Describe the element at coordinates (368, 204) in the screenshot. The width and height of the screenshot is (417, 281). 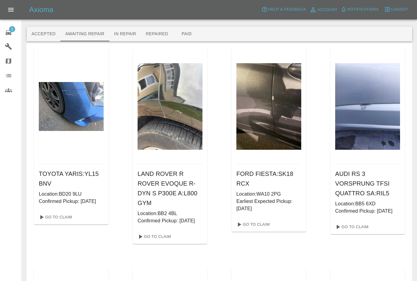
I see `p: Location: BB5 6XD` at that location.